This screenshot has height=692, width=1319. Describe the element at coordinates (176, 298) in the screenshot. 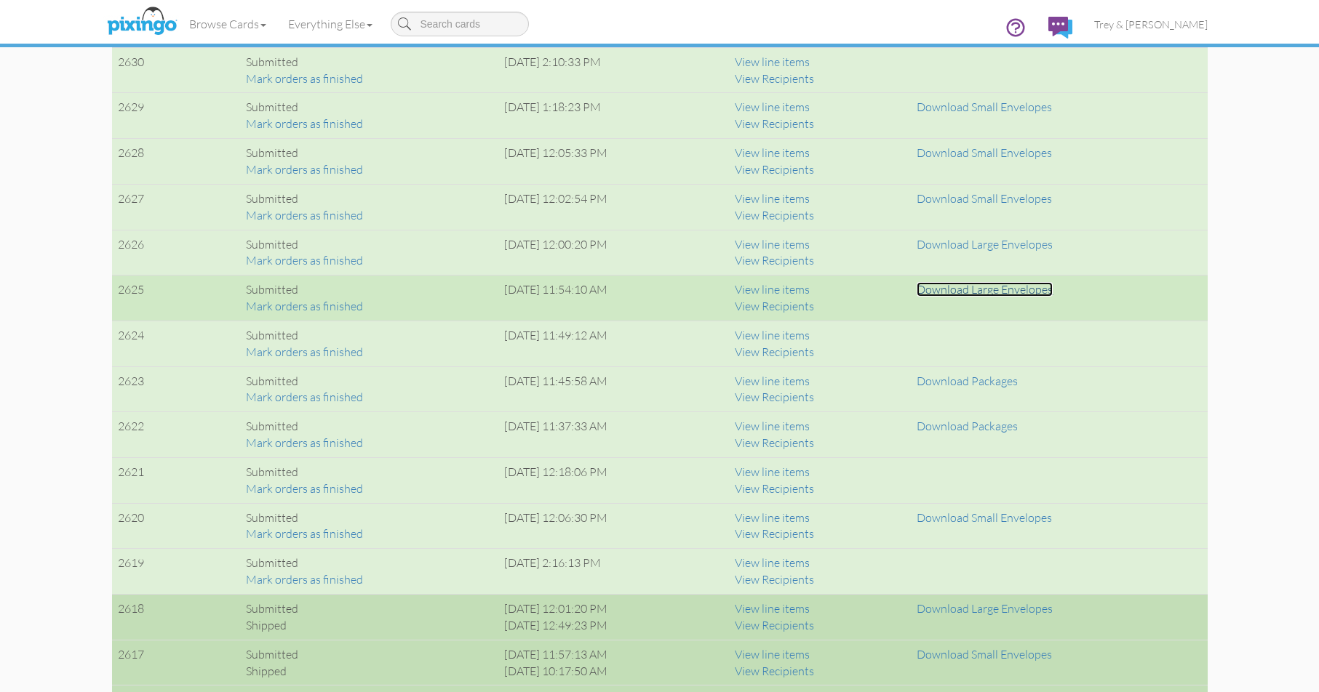

I see `td: 2625` at that location.